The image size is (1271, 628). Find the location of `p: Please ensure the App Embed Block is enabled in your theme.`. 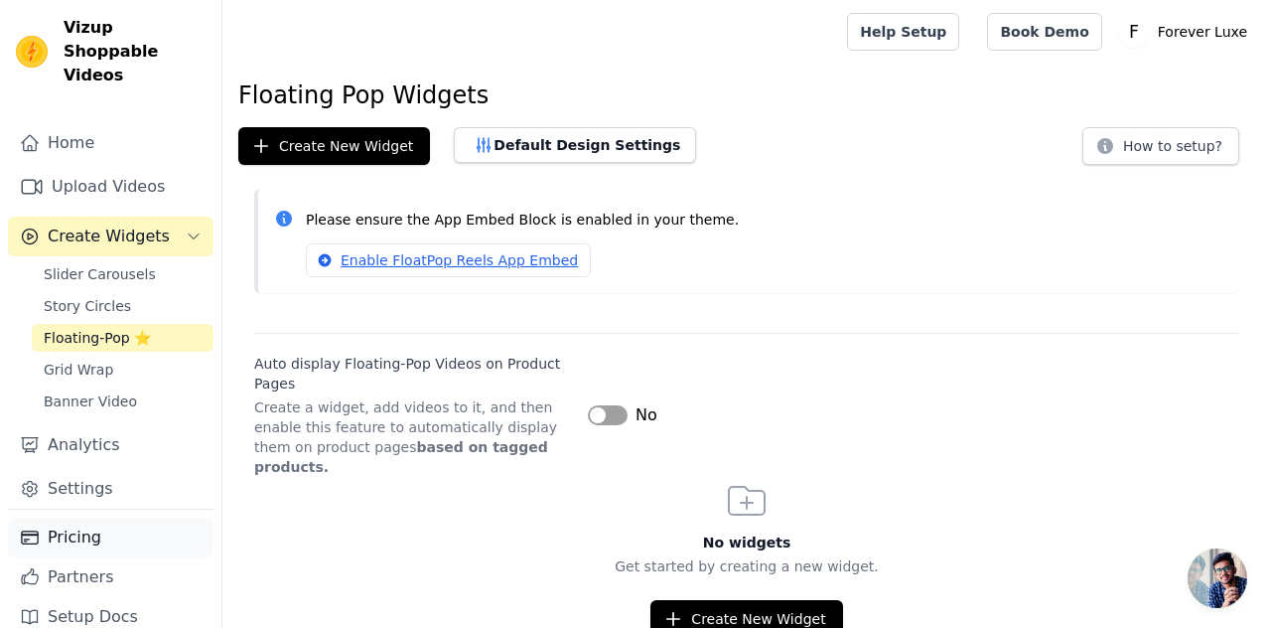

p: Please ensure the App Embed Block is enabled in your theme. is located at coordinates (765, 219).